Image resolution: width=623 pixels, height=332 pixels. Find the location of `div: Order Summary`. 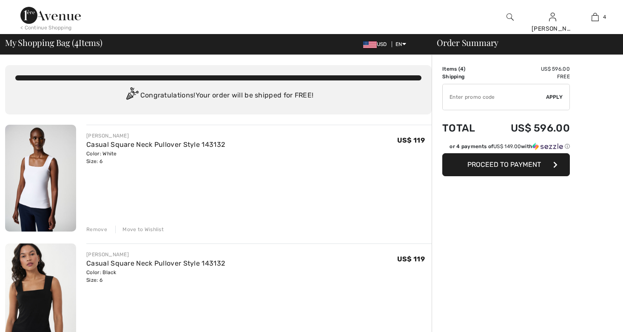

div: Order Summary is located at coordinates (522, 43).